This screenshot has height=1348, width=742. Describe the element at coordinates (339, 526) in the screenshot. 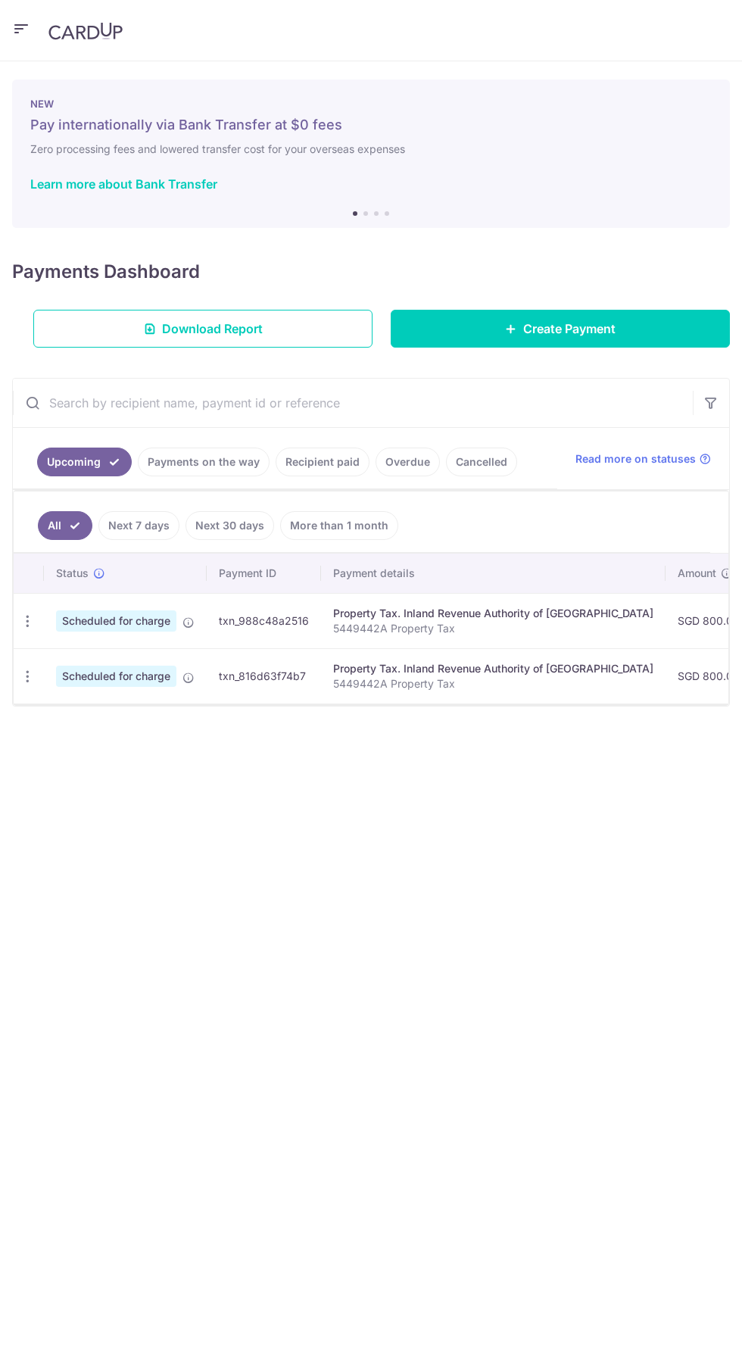

I see `a: More than 1 month` at that location.